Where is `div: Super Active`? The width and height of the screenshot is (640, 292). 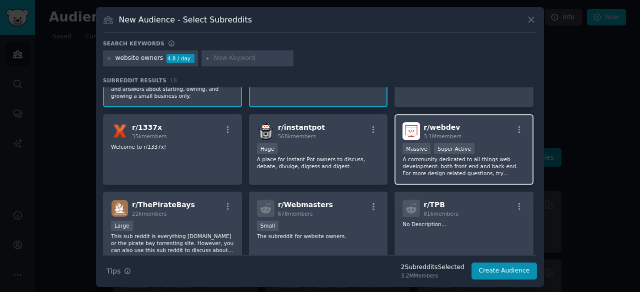 div: Super Active is located at coordinates (454, 148).